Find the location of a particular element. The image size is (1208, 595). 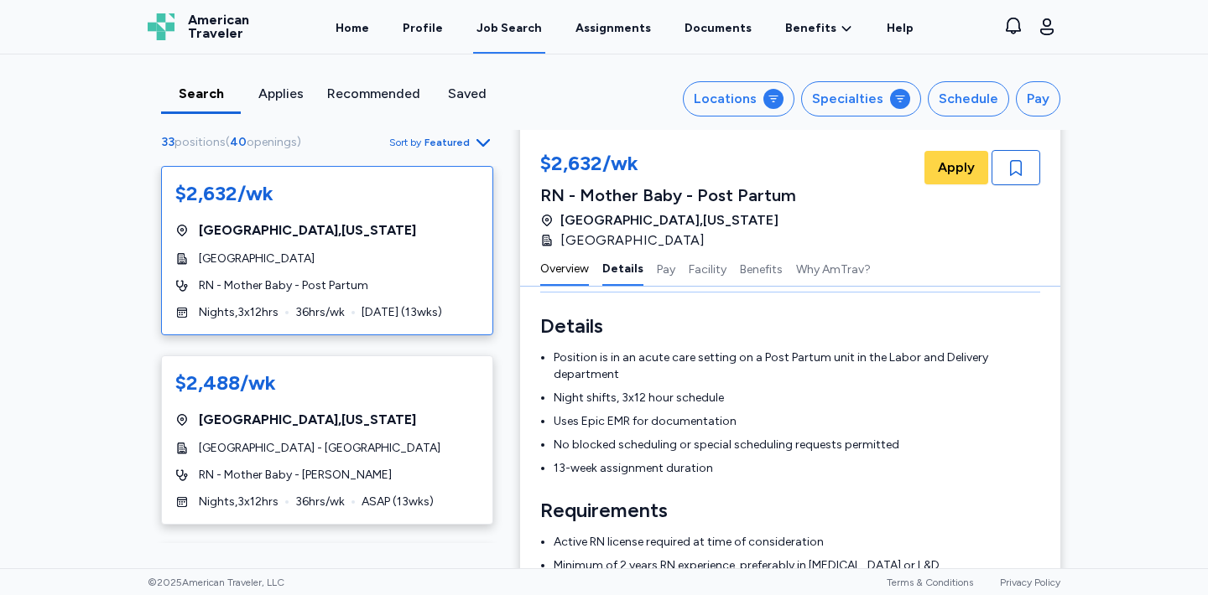

div: Search is located at coordinates (200, 94).